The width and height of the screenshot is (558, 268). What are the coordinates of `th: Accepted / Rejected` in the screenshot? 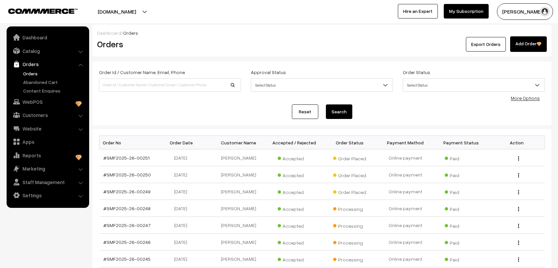 It's located at (294, 142).